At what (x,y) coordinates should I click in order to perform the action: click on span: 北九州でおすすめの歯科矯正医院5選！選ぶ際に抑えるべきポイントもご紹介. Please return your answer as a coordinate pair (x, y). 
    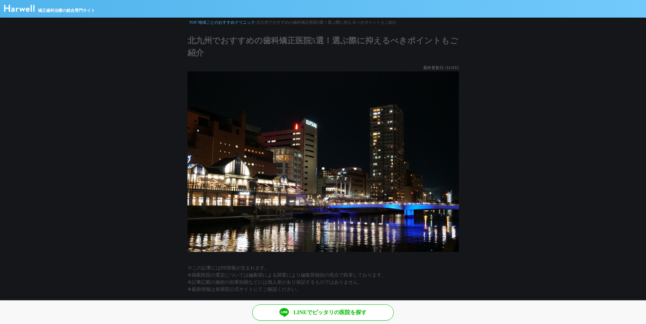
    Looking at the image, I should click on (326, 22).